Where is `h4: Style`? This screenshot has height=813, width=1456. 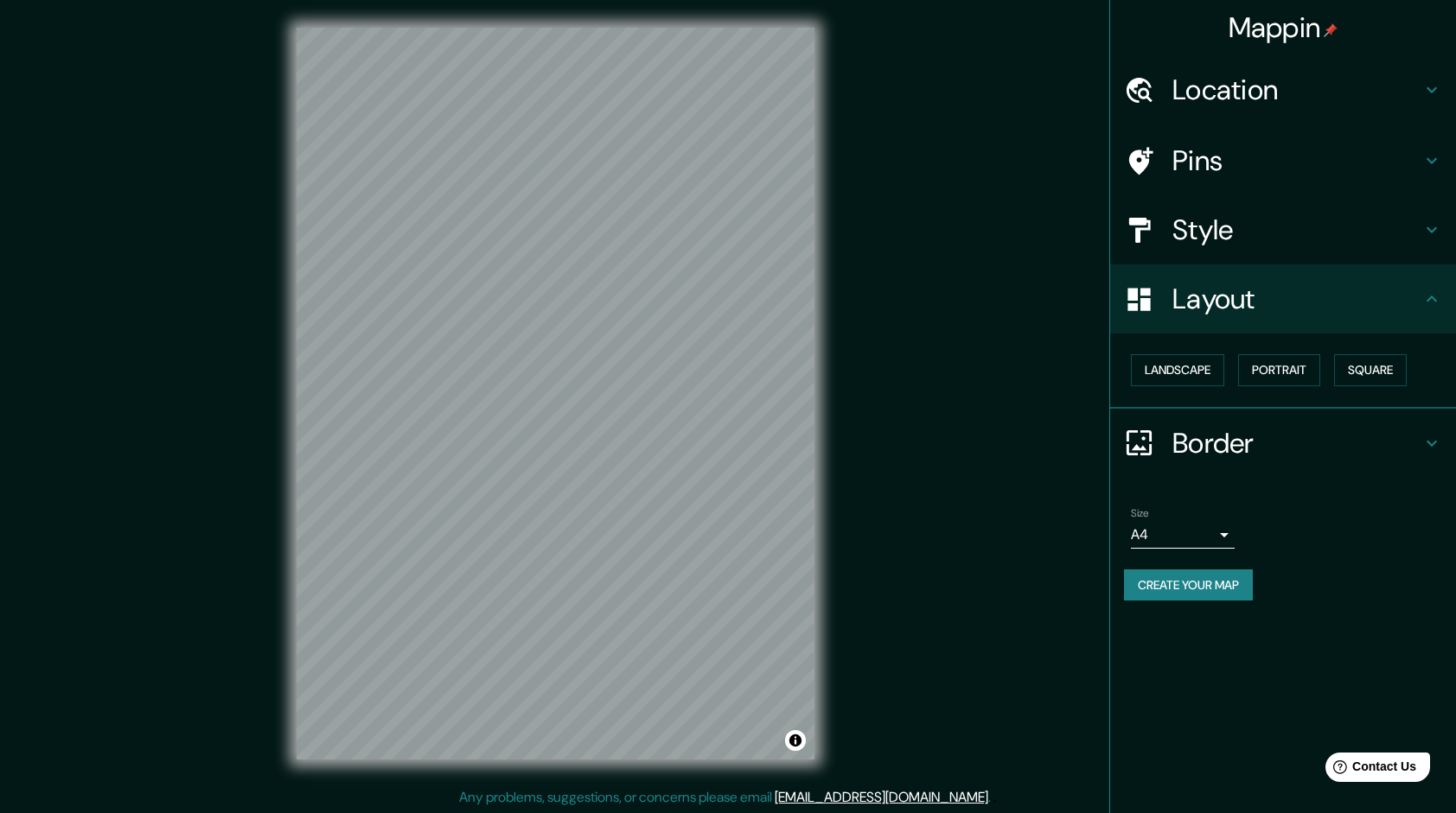
h4: Style is located at coordinates (1297, 230).